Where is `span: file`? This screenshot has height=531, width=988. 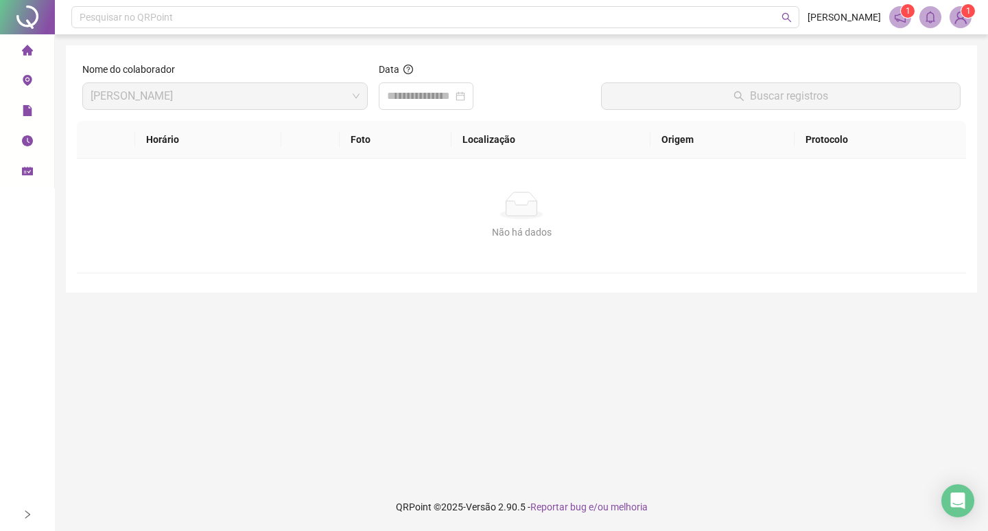
span: file is located at coordinates (27, 113).